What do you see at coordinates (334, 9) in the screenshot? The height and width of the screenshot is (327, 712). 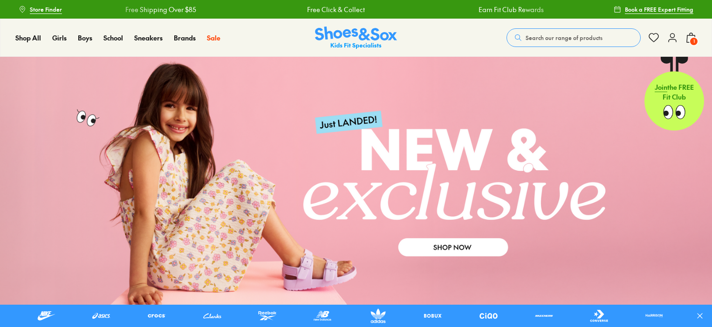 I see `a: Free Click & Collect` at bounding box center [334, 9].